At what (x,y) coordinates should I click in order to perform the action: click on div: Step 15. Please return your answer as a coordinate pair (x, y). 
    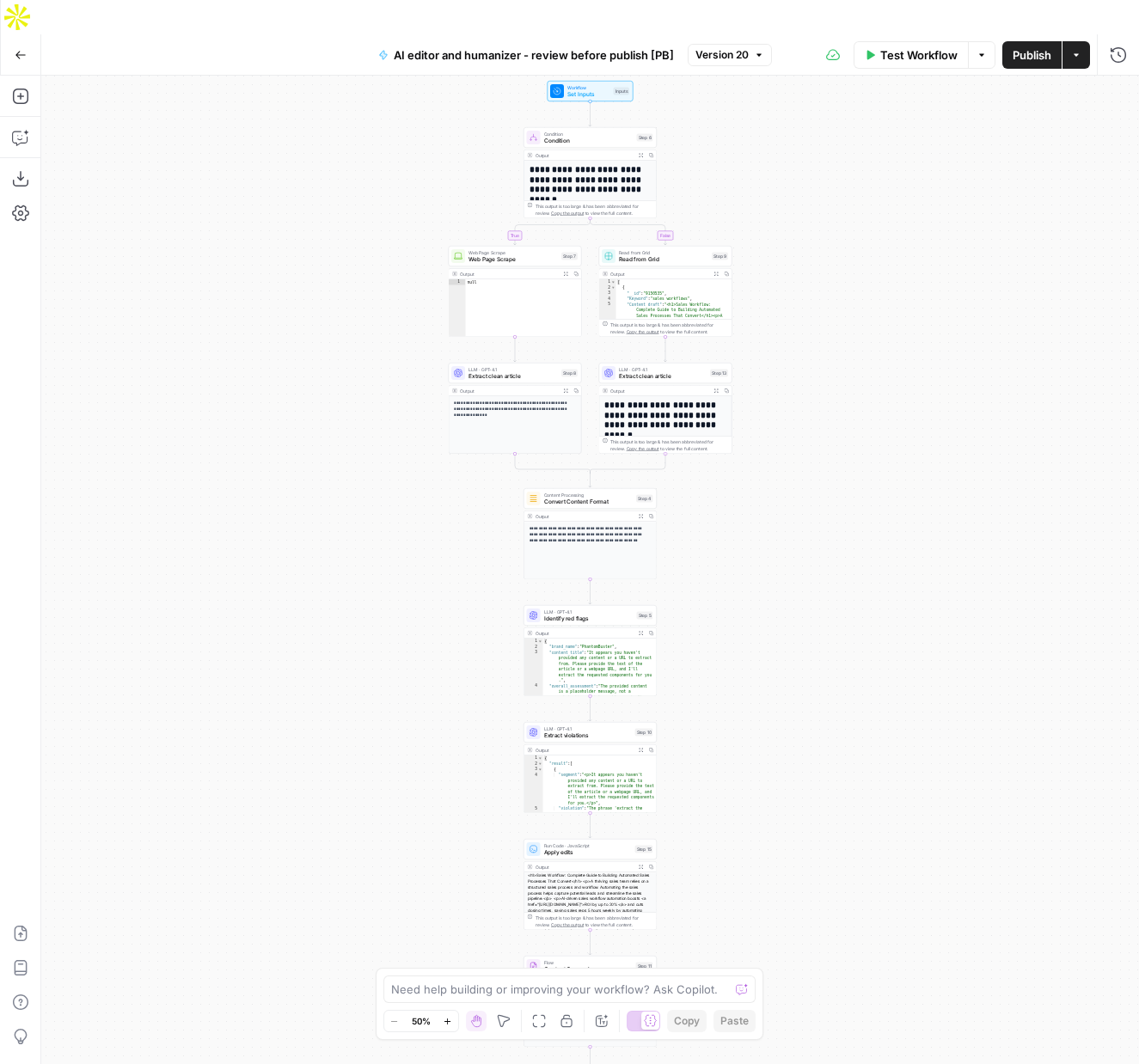
    Looking at the image, I should click on (644, 849).